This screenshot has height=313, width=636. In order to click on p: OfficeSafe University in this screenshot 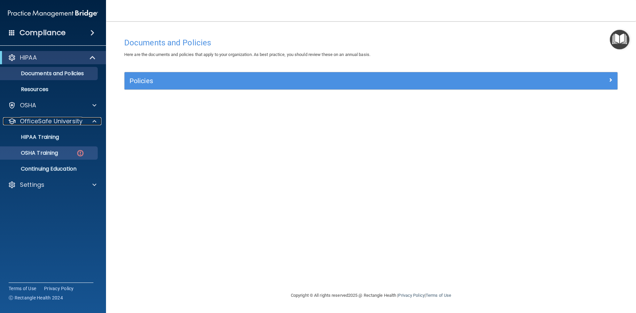, I will do `click(51, 121)`.